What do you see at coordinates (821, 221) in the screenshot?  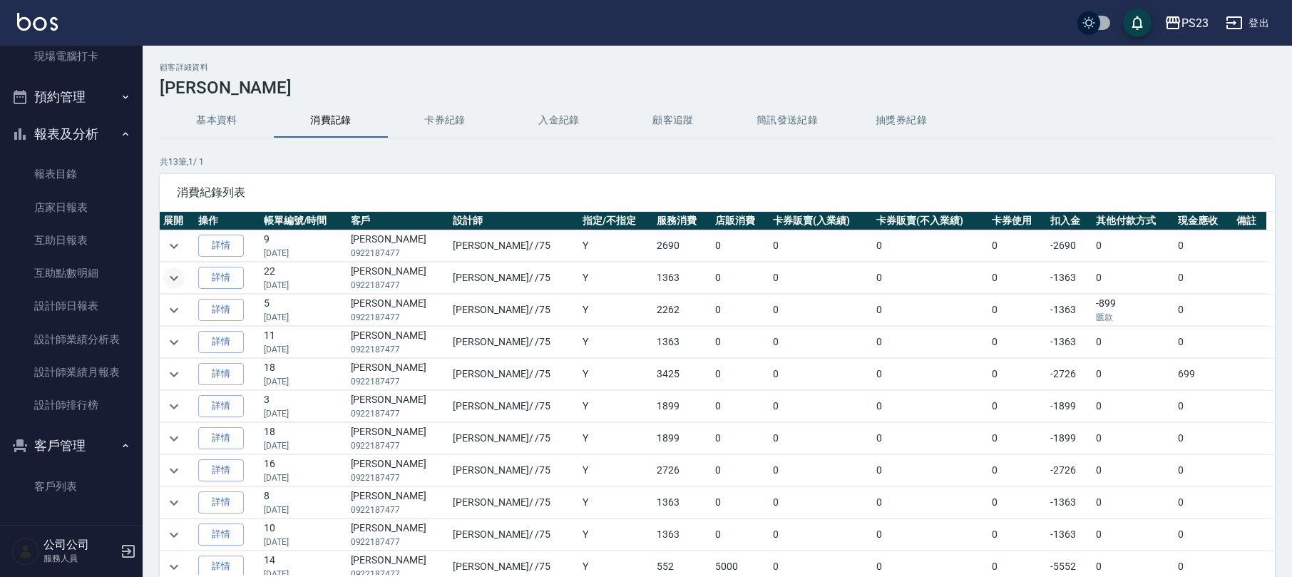 I see `th: 卡券販賣(入業績)` at bounding box center [821, 221].